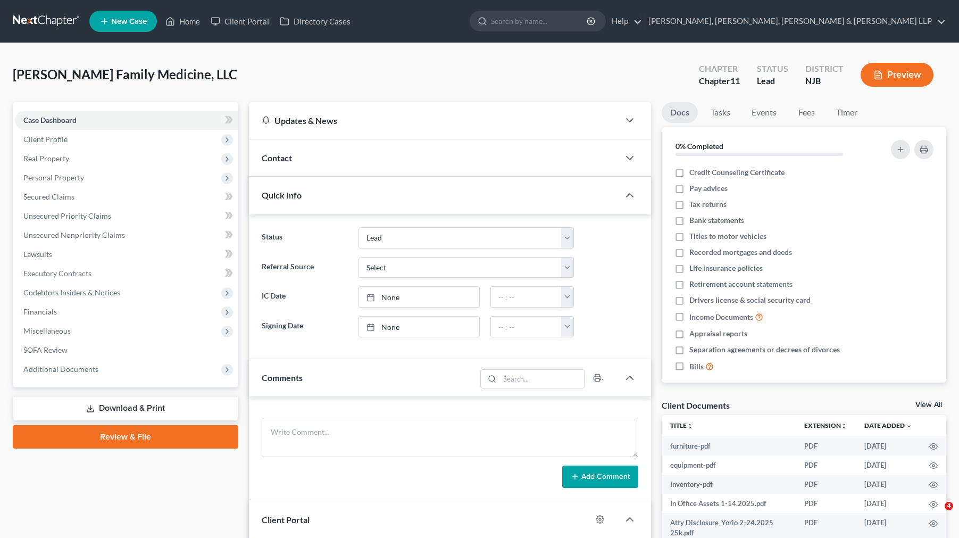 The image size is (959, 538). What do you see at coordinates (305, 297) in the screenshot?
I see `label: IC Date` at bounding box center [305, 297].